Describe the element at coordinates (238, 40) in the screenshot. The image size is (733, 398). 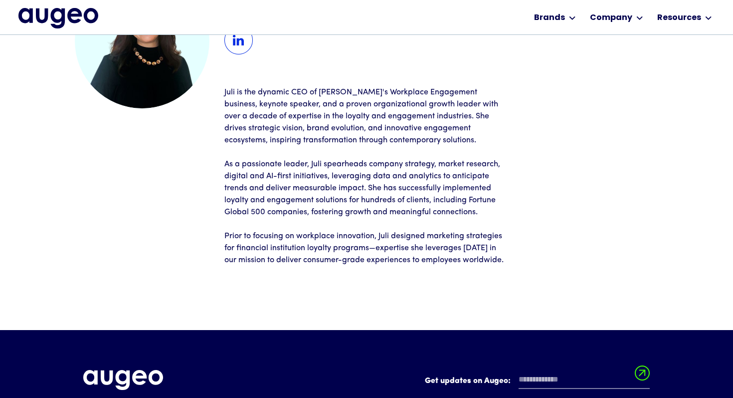
I see `img: LinkedIn Icon` at that location.